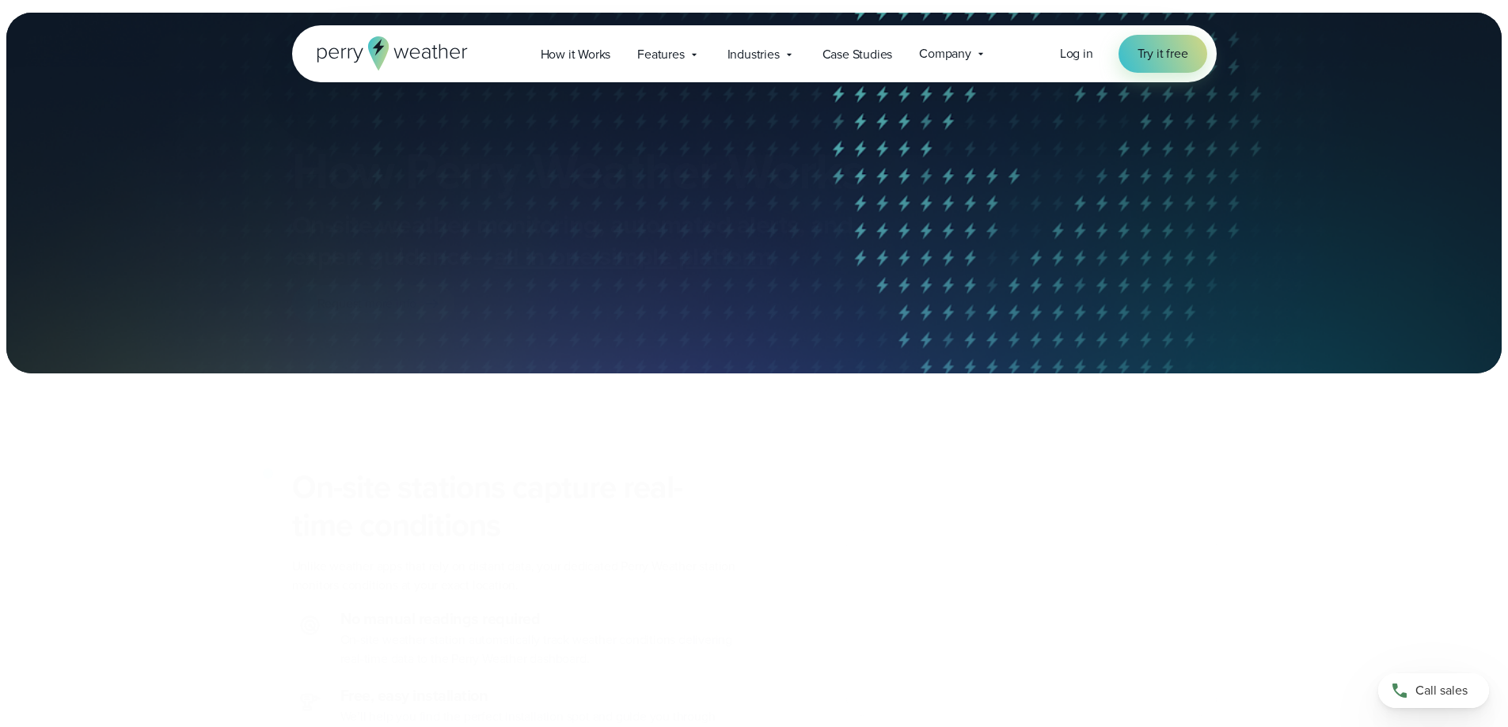  I want to click on a: Try it free, so click(1163, 54).